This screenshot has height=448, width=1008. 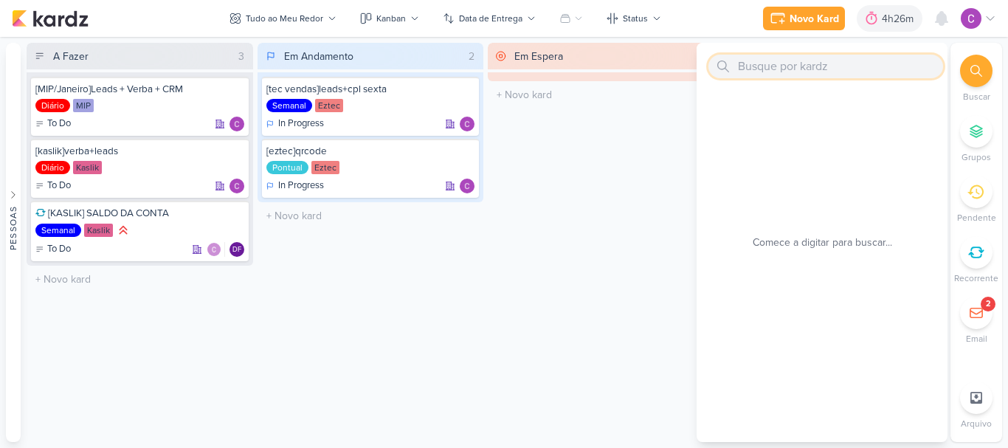 What do you see at coordinates (370, 151) in the screenshot?
I see `div: [eztec]qrcode` at bounding box center [370, 151].